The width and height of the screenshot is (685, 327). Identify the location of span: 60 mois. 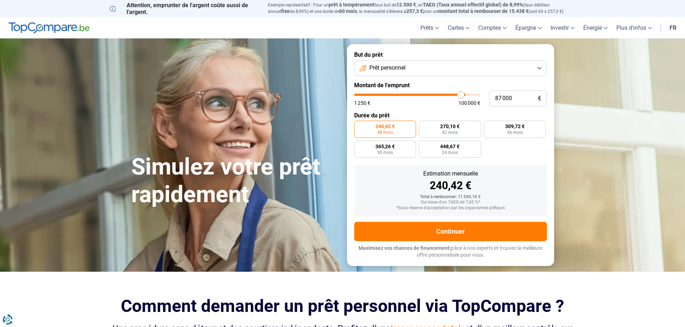
(348, 11).